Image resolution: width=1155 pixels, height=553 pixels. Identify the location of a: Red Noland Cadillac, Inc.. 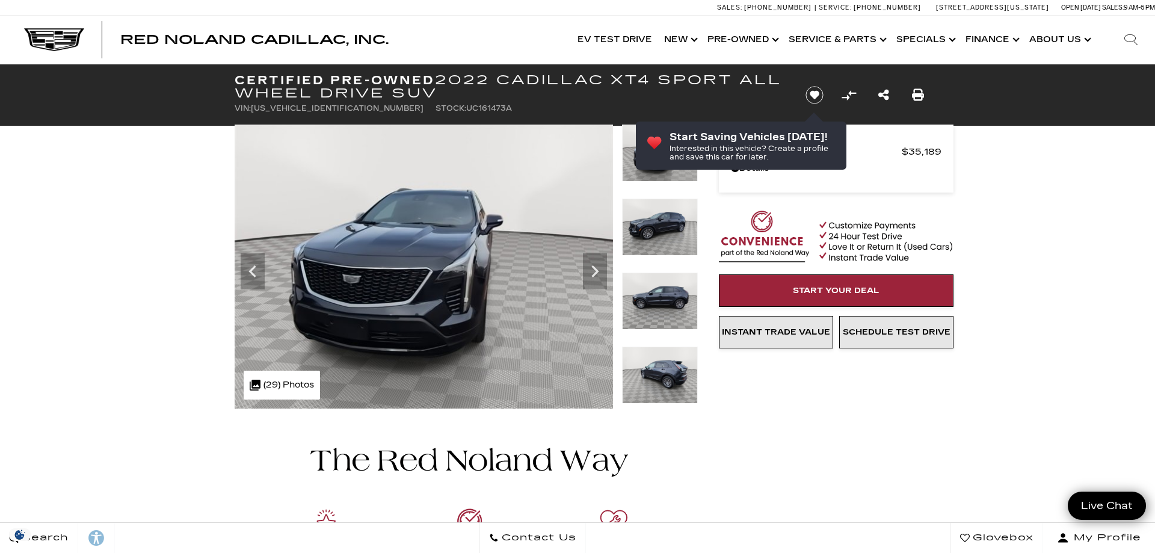
(254, 40).